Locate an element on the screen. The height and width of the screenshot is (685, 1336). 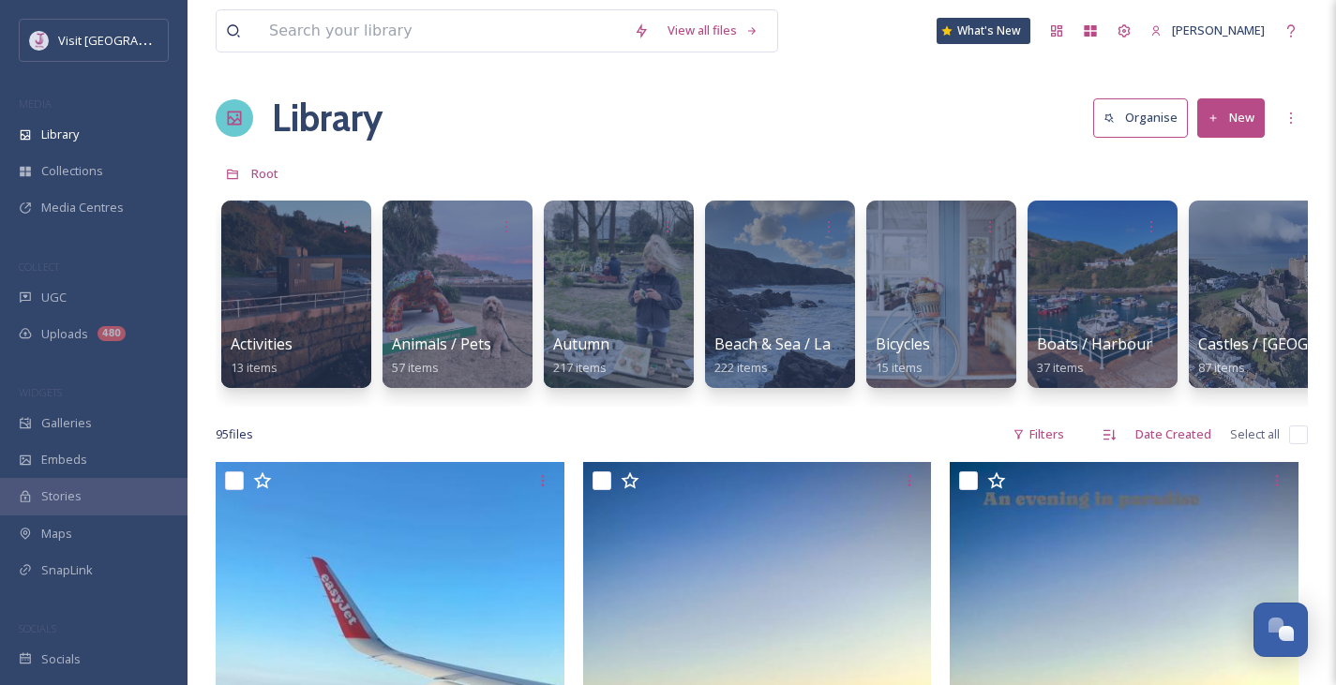
span: Boats / Harbour is located at coordinates (1094, 344).